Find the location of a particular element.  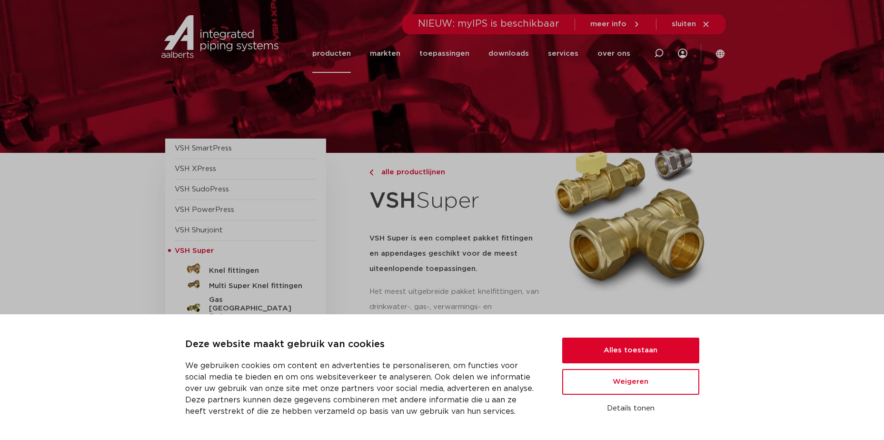

a: toepassingen is located at coordinates (444, 53).